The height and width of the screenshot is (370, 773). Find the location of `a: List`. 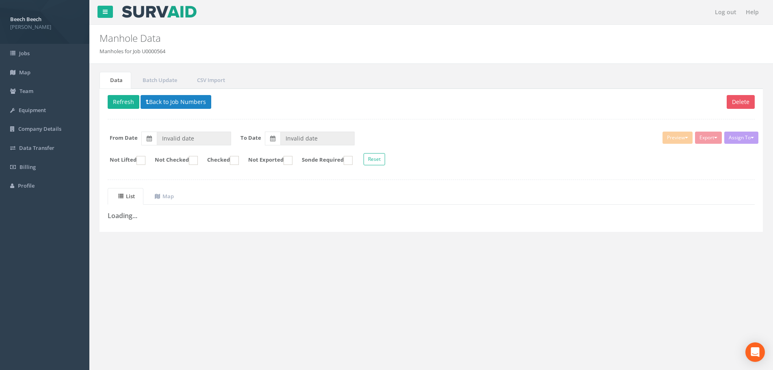

a: List is located at coordinates (126, 196).